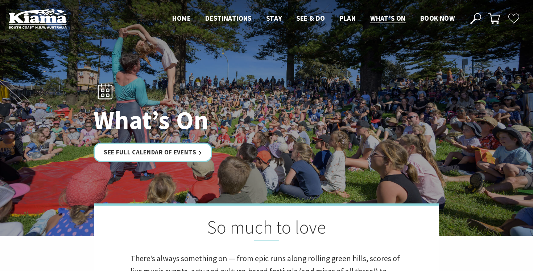 The width and height of the screenshot is (533, 271). Describe the element at coordinates (388, 18) in the screenshot. I see `span: What’s On` at that location.